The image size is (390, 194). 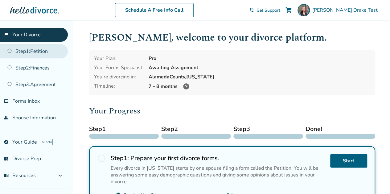 What do you see at coordinates (259, 59) in the screenshot?
I see `div: Pro` at bounding box center [259, 59].